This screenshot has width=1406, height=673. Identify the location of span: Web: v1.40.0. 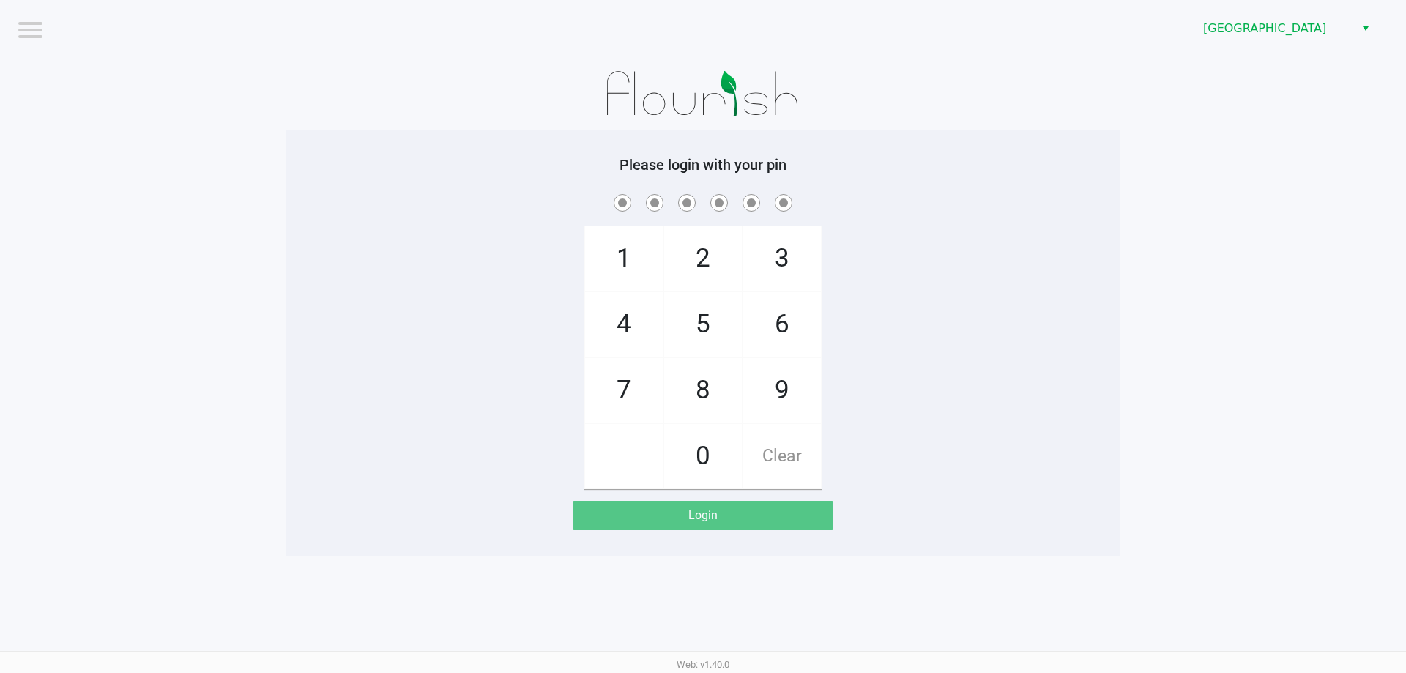
(703, 664).